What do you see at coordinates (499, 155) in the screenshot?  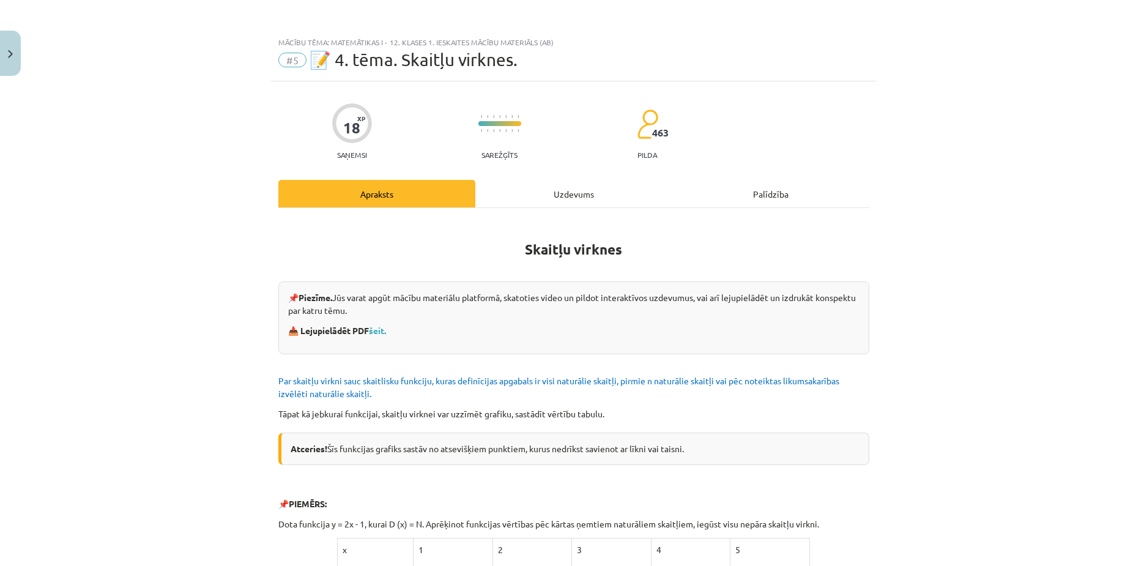 I see `p: Sarežģīts` at bounding box center [499, 155].